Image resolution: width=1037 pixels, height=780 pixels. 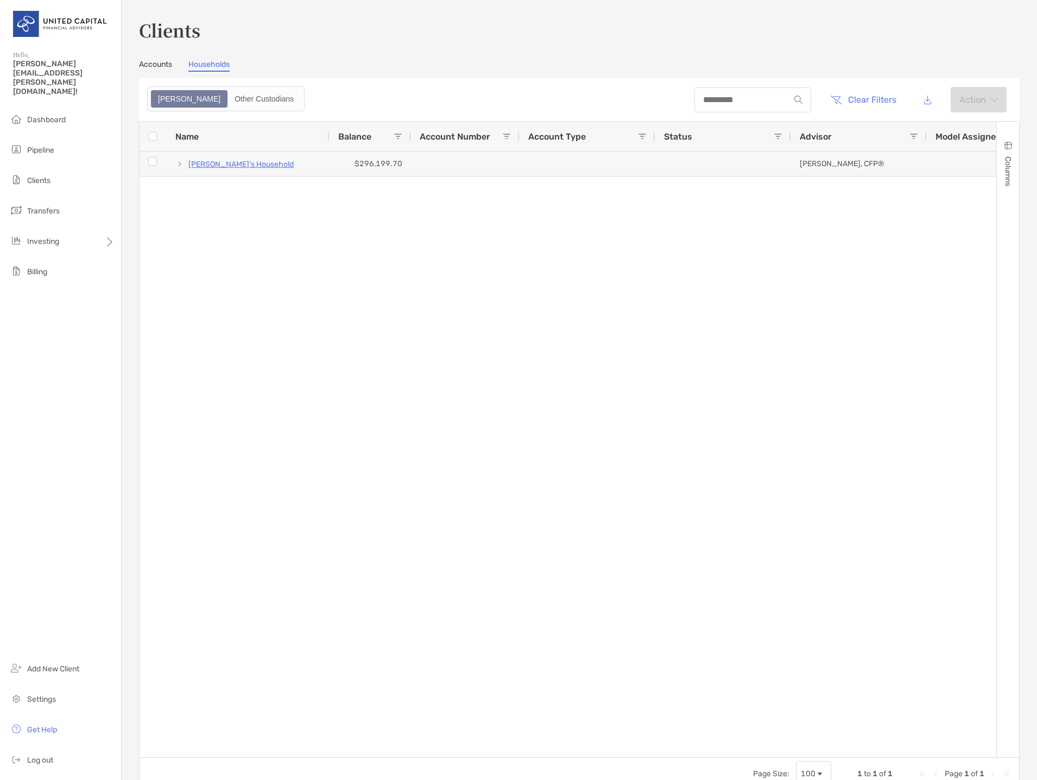 What do you see at coordinates (923, 774) in the screenshot?
I see `div: First Page` at bounding box center [923, 774].